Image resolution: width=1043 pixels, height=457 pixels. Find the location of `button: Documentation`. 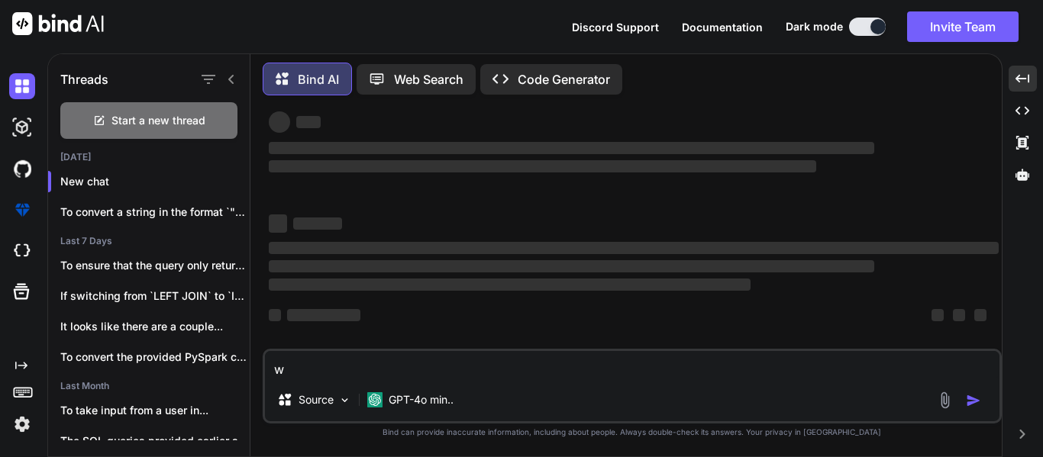

button: Documentation is located at coordinates (722, 27).